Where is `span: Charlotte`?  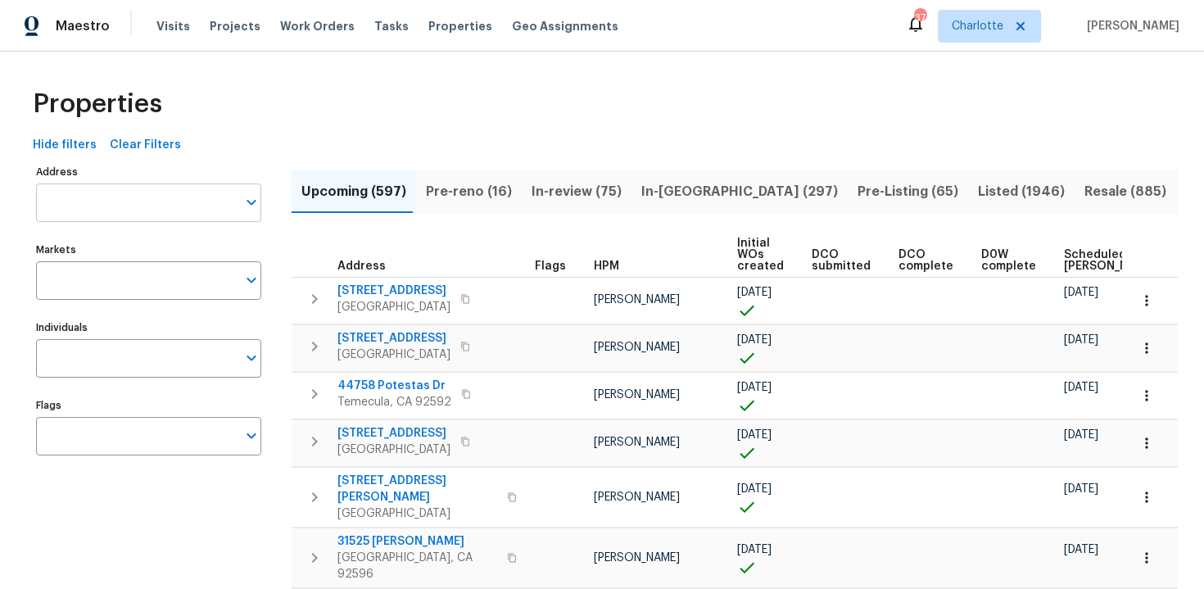
span: Charlotte is located at coordinates (977, 26).